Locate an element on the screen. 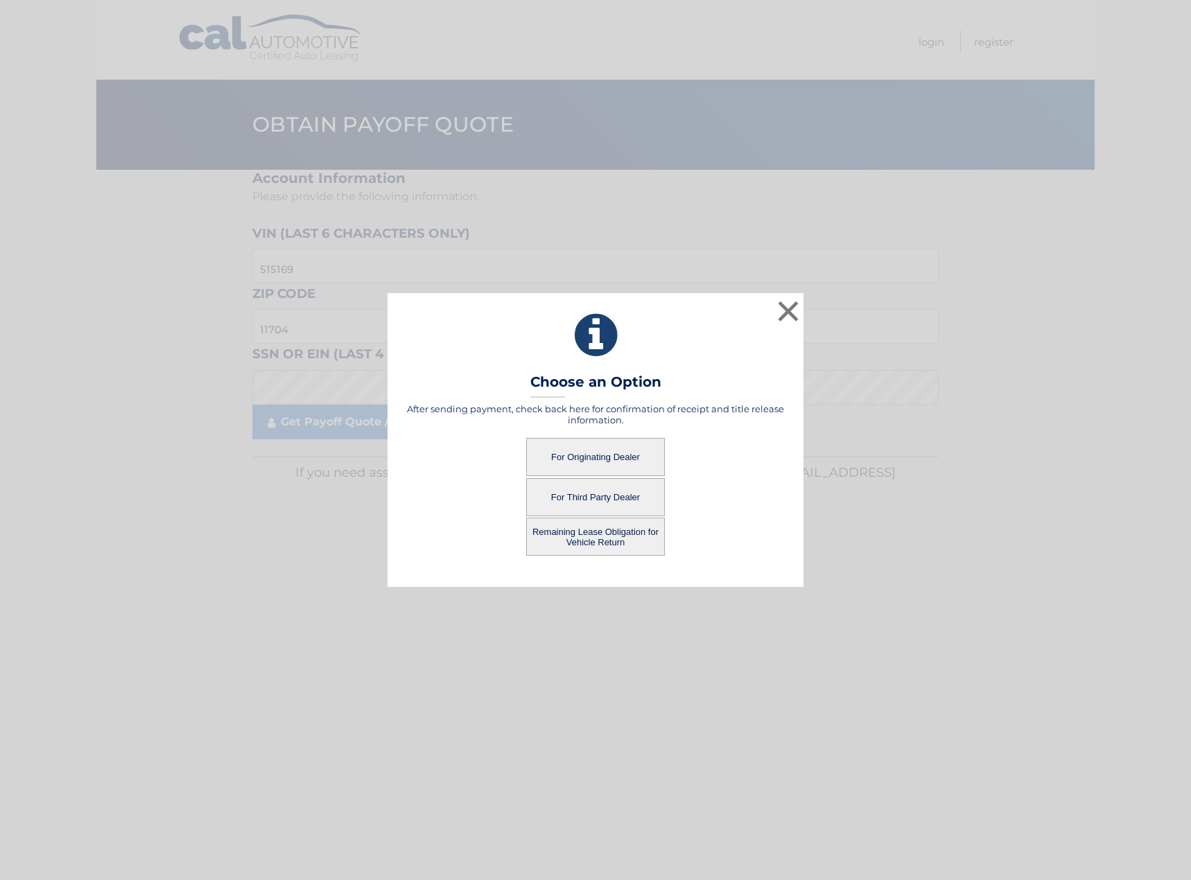  button: For Originating Dealer is located at coordinates (595, 457).